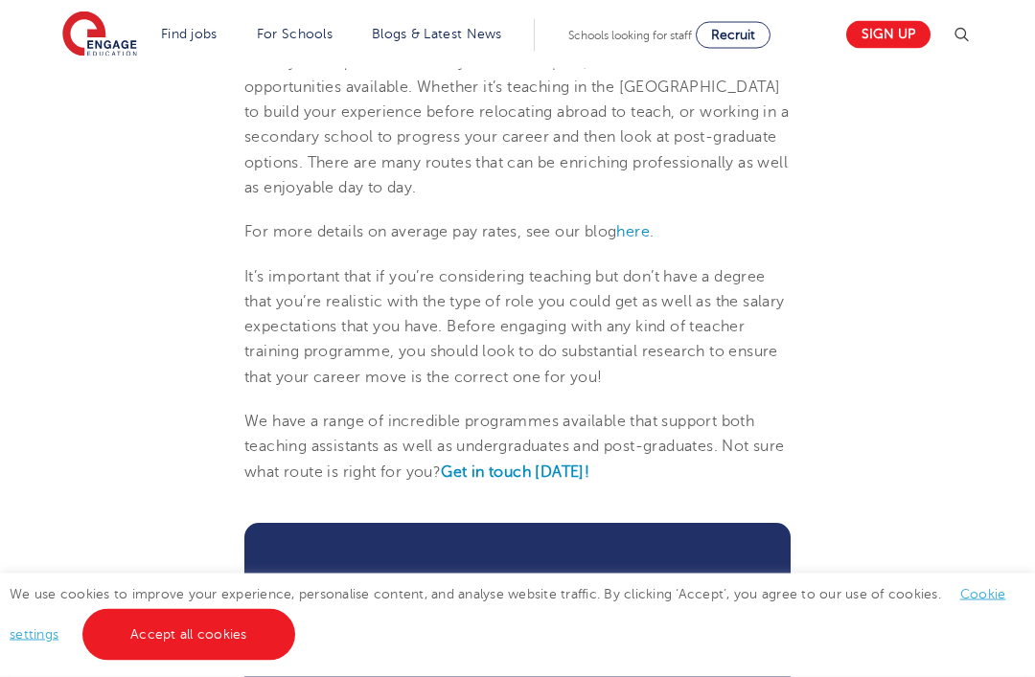 Image resolution: width=1035 pixels, height=677 pixels. I want to click on a: Find jobs, so click(189, 34).